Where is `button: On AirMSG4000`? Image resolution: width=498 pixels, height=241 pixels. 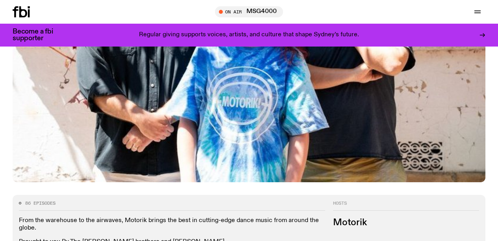
button: On AirMSG4000 is located at coordinates (249, 12).